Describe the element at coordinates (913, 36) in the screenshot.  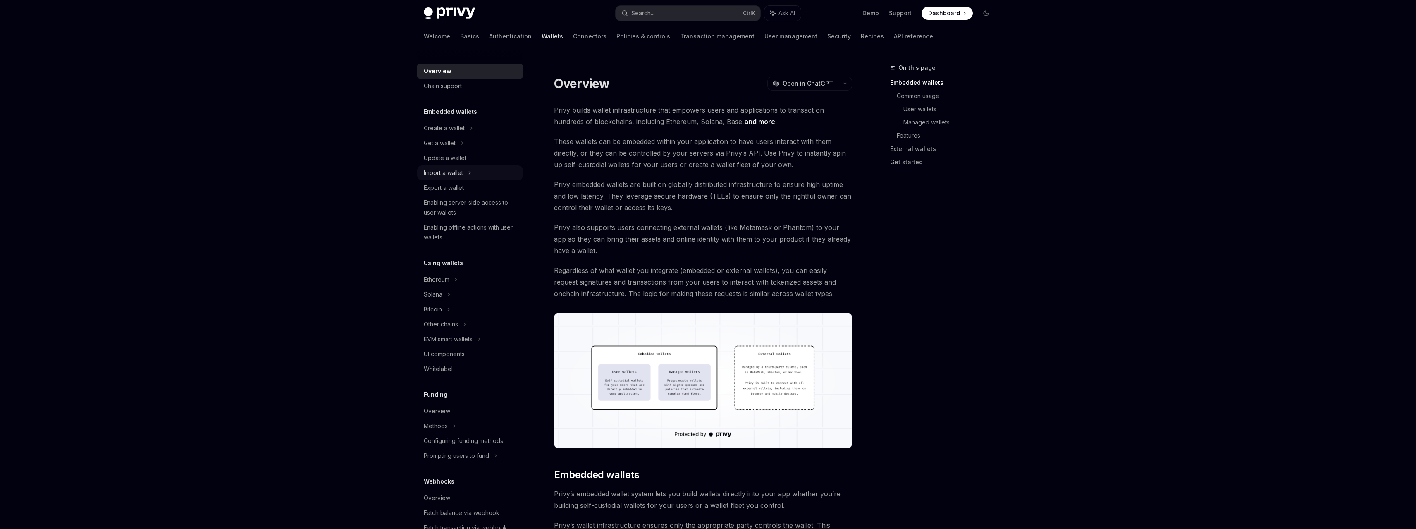
I see `a: API reference` at that location.